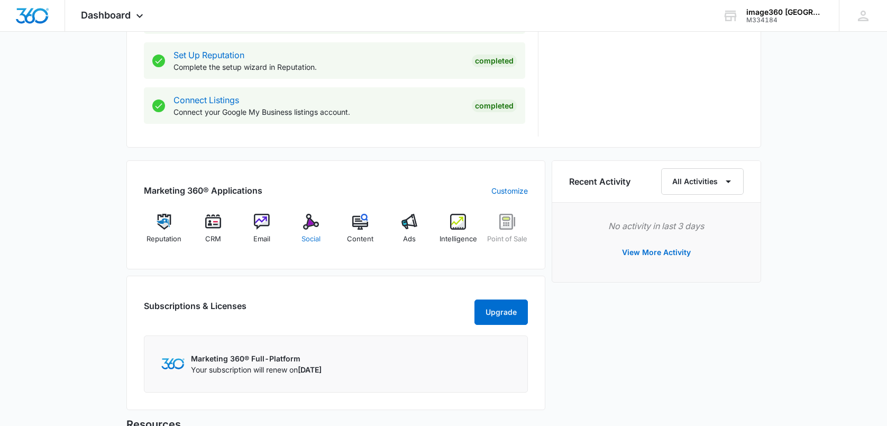 The height and width of the screenshot is (426, 887). Describe the element at coordinates (164, 239) in the screenshot. I see `span: Reputation` at that location.